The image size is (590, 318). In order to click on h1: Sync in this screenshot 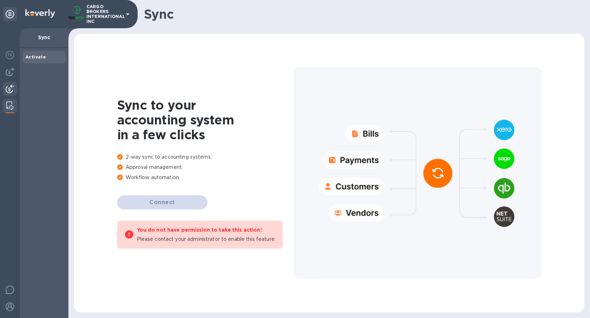, I will do `click(361, 14)`.